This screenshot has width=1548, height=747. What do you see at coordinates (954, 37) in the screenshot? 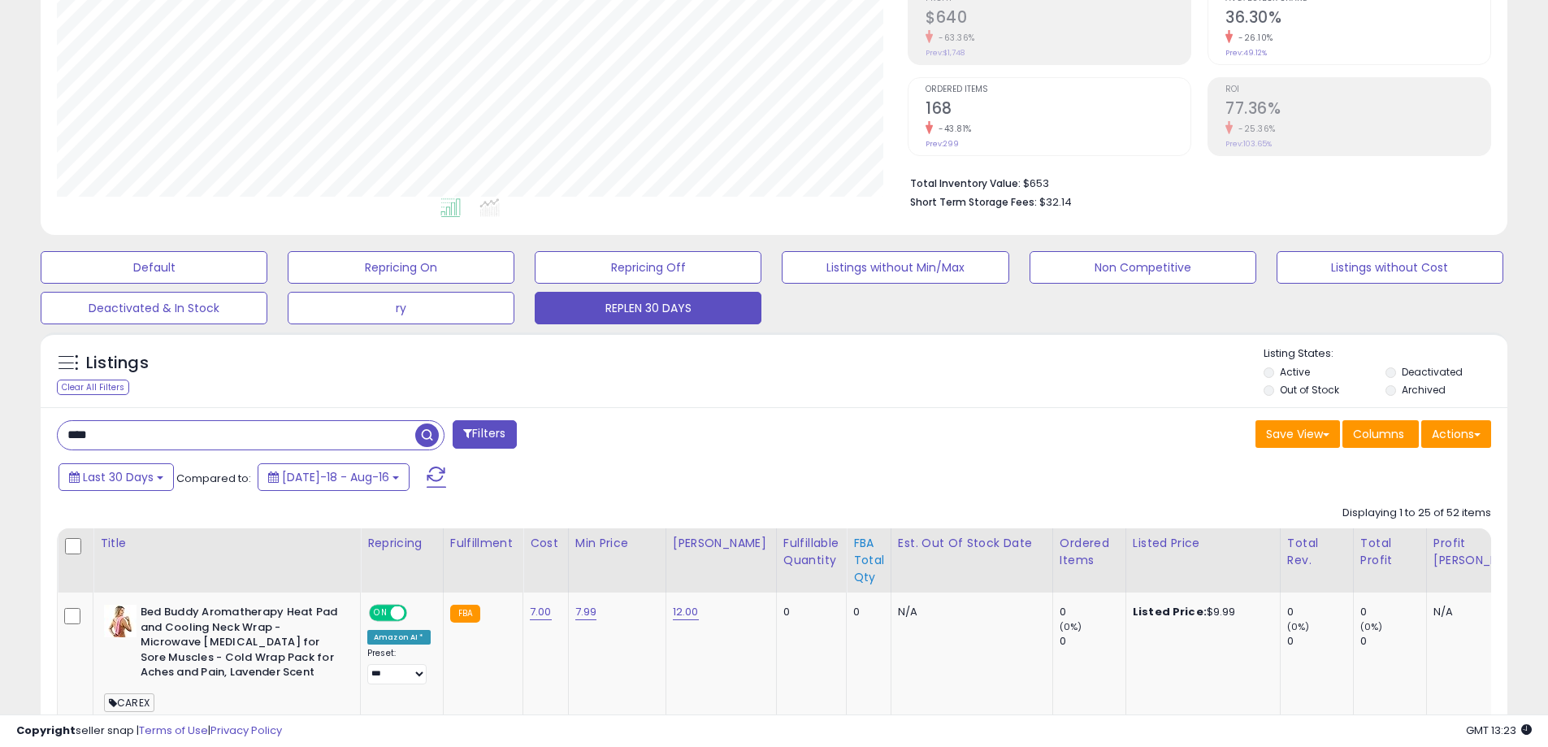
I see `small: -63.36%` at bounding box center [954, 37].